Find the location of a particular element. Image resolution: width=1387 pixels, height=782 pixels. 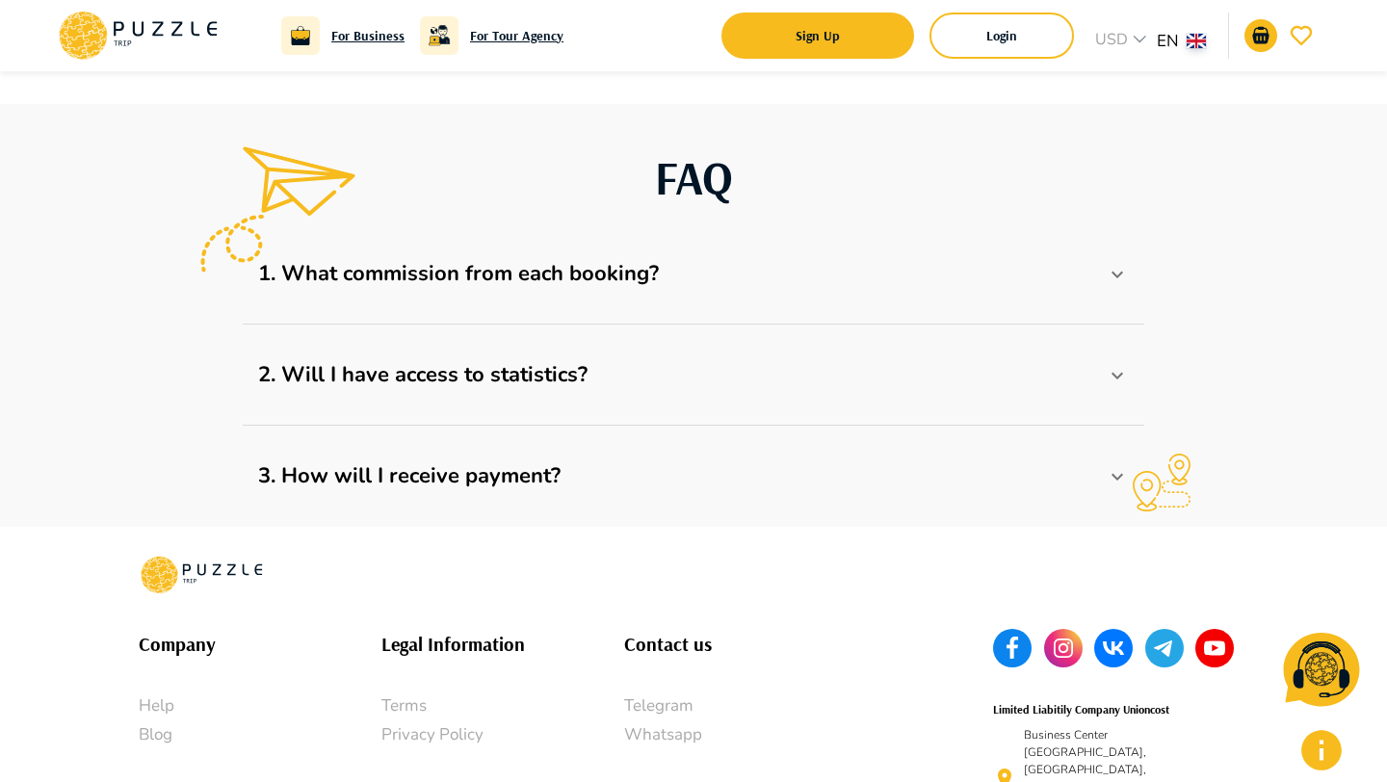

a: Privacy Policy is located at coordinates (503, 735).